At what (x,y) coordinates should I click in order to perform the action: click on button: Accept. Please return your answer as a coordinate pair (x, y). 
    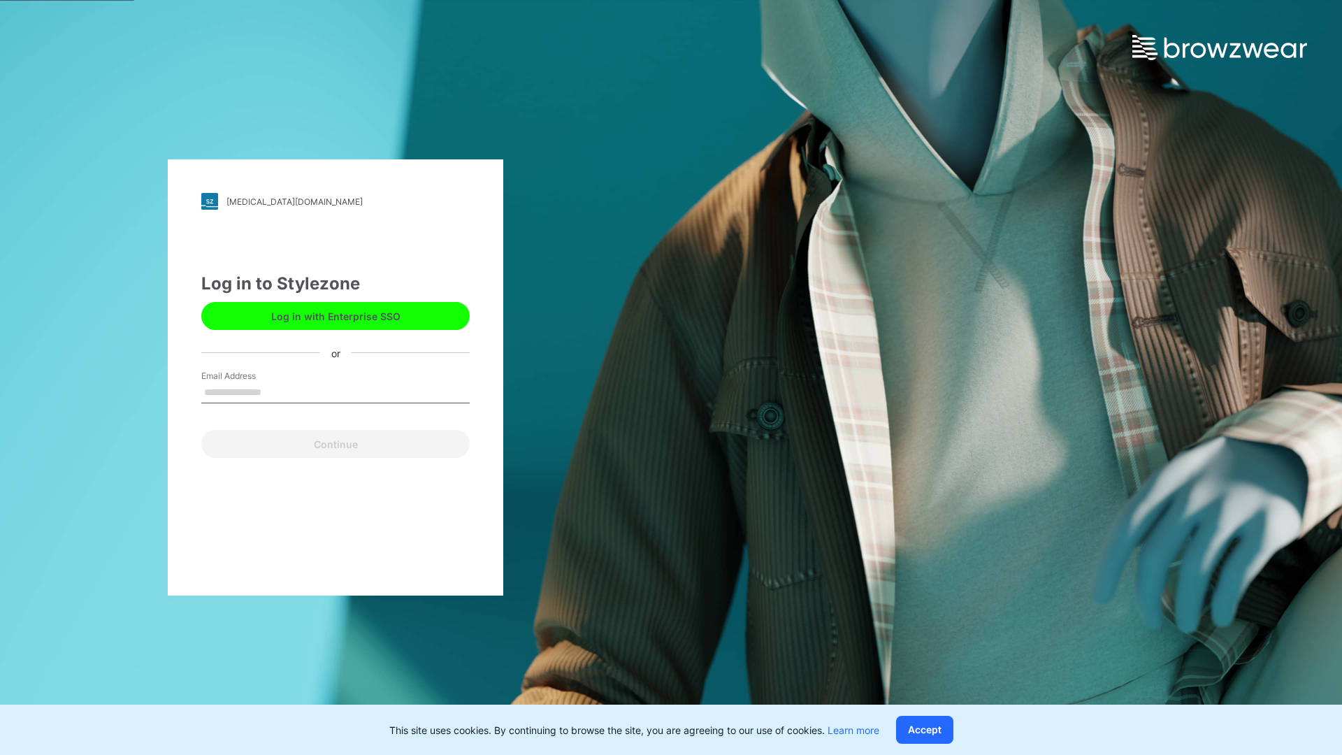
    Looking at the image, I should click on (924, 729).